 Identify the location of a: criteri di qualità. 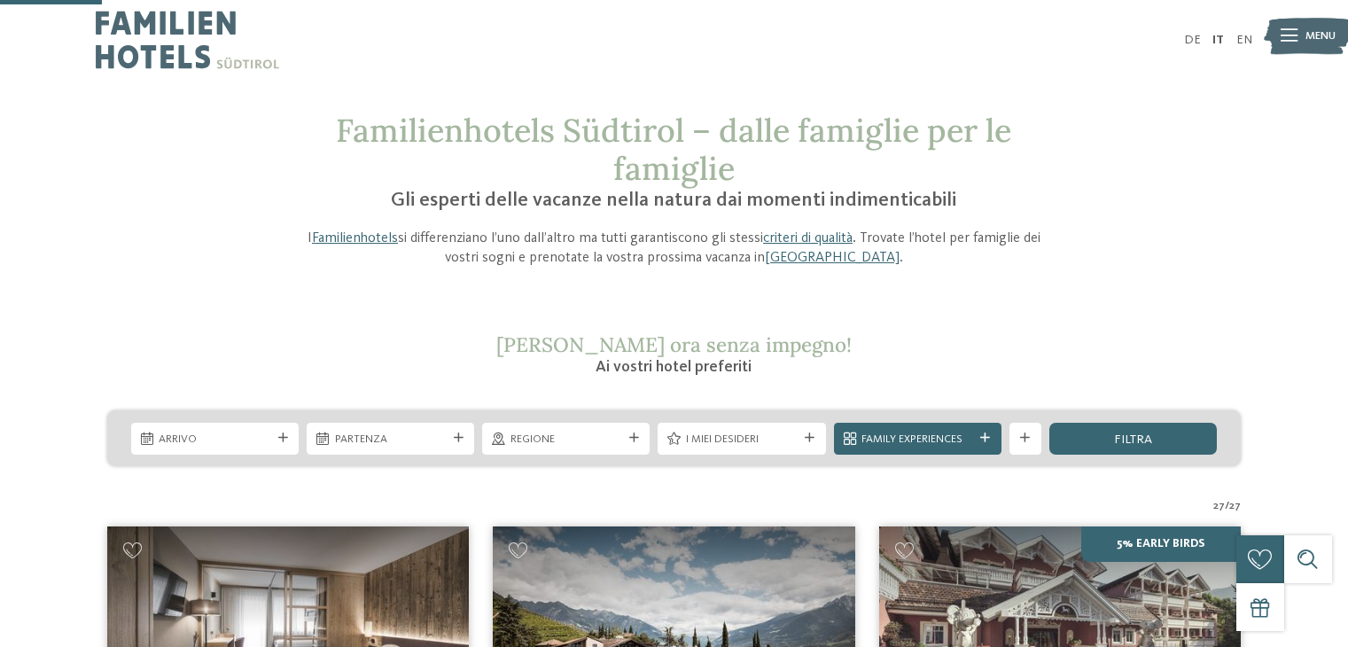
(807, 238).